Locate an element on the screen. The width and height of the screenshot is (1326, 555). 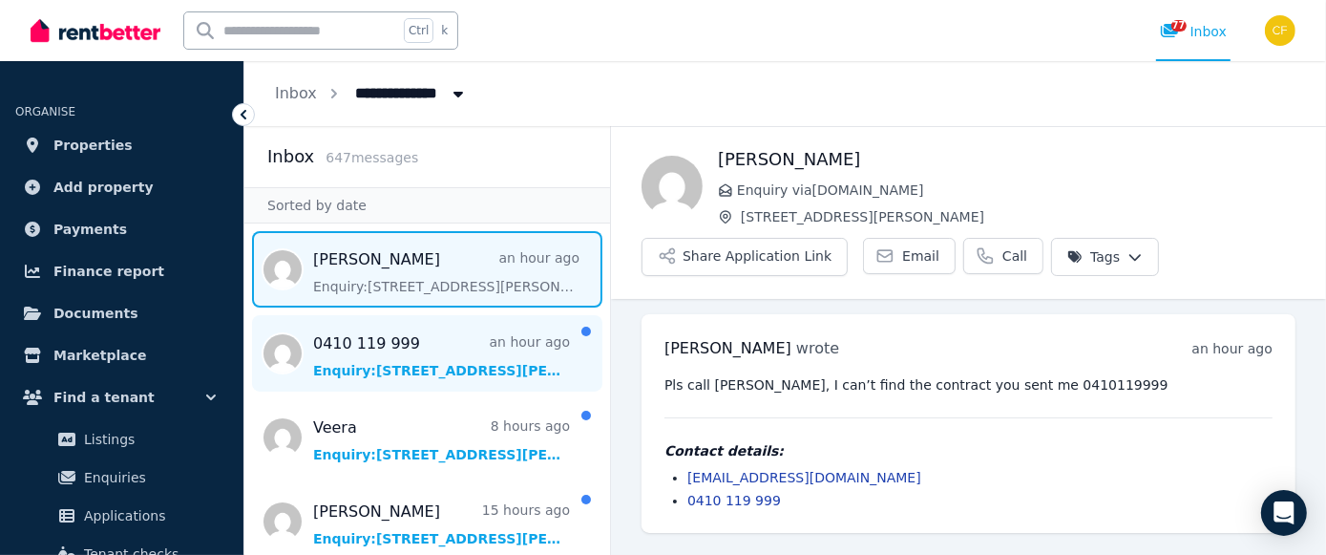
span: Add property is located at coordinates (103, 187).